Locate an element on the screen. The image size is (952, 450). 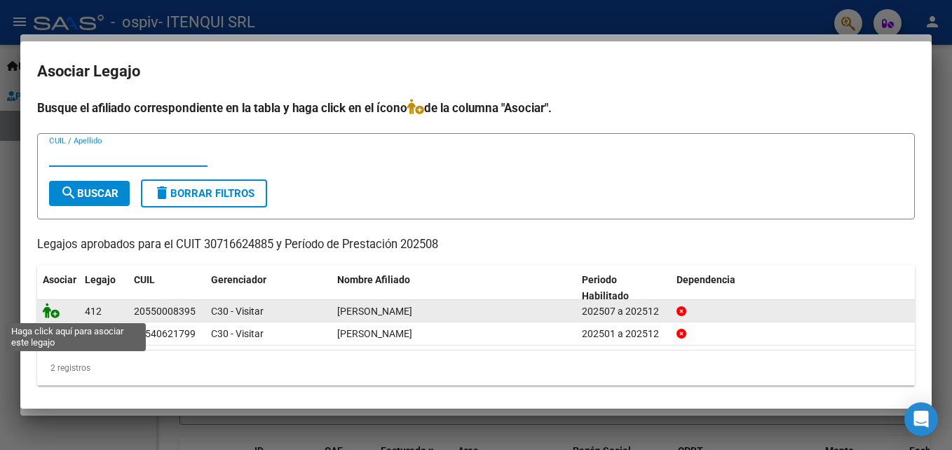
datatable-header-cell: Dependencia is located at coordinates (793, 288).